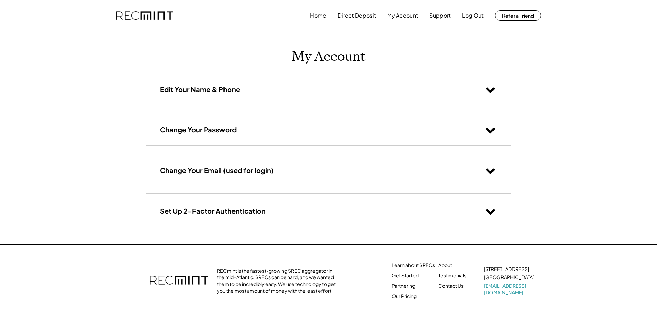  I want to click on button: Home, so click(318, 16).